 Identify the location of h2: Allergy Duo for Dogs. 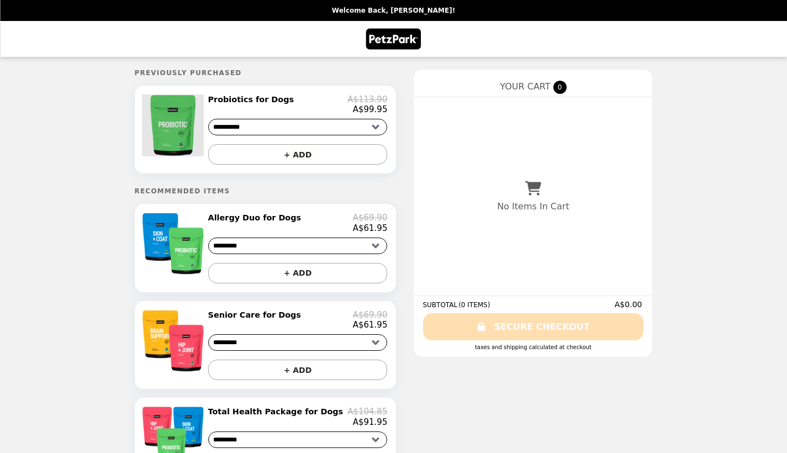
(257, 217).